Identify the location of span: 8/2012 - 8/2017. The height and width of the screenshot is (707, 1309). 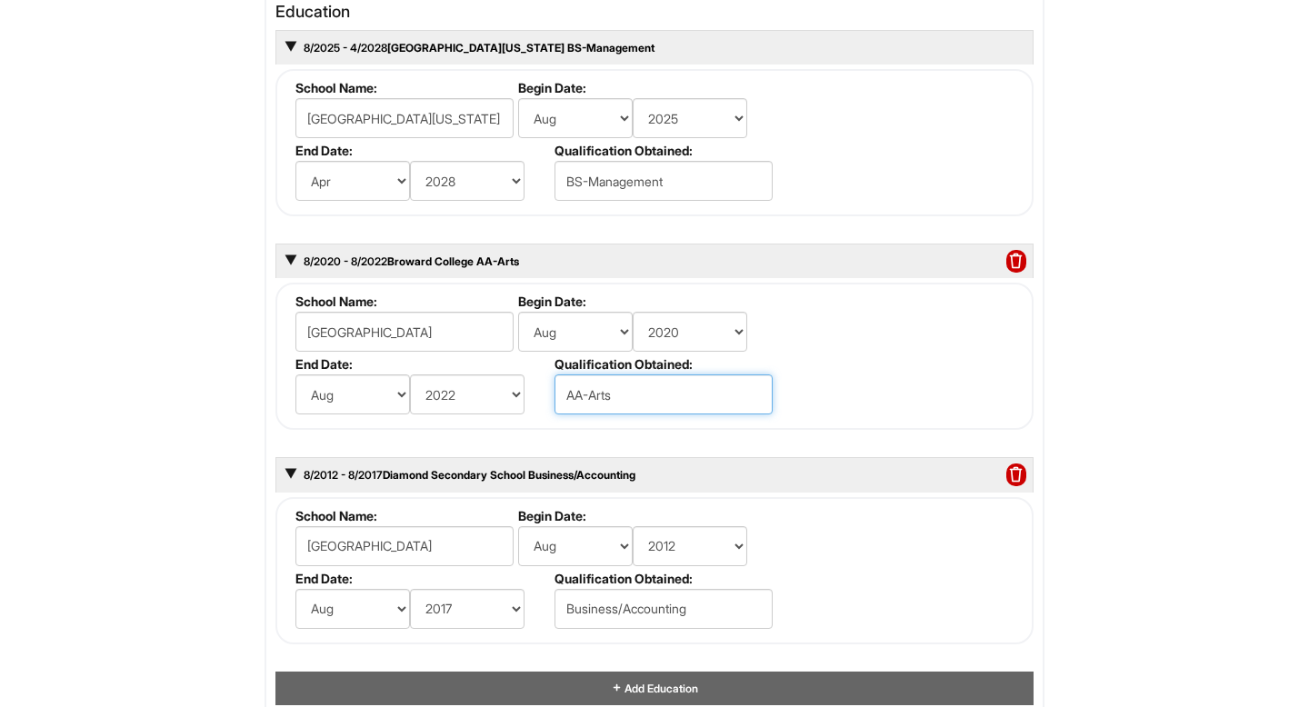
(342, 475).